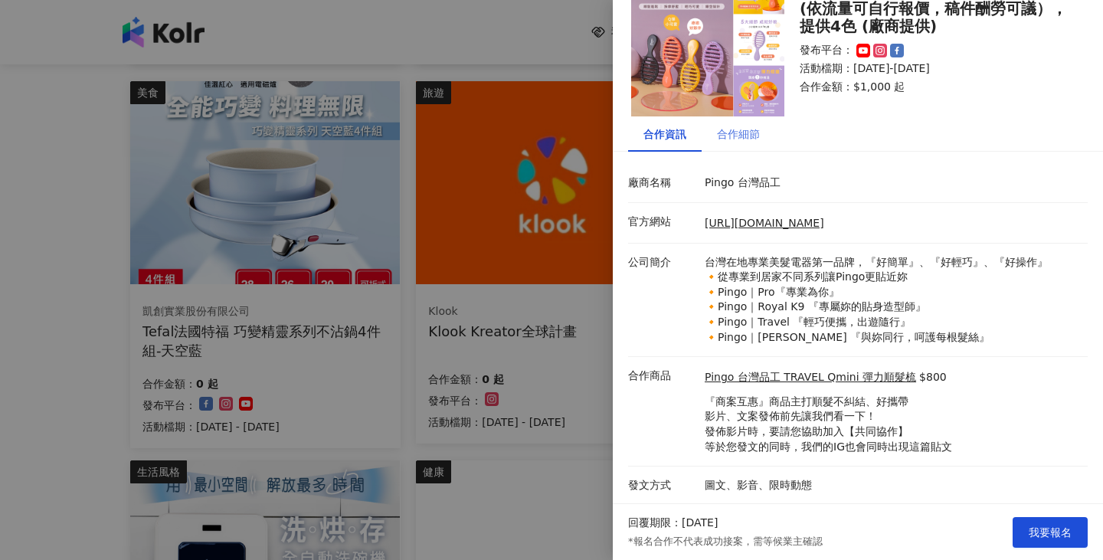 The height and width of the screenshot is (560, 1103). Describe the element at coordinates (892, 300) in the screenshot. I see `p: 台灣在地專業美髮電器第一品牌，『好簡單』、『好輕巧』、『好操作』 🔸從專業到居家不同系列讓Pingo更貼近妳 🔸Pingo｜Pro『專業為你』 🔸Pingo｜Royal K9 『專屬妳的貼身造型...` at that location.